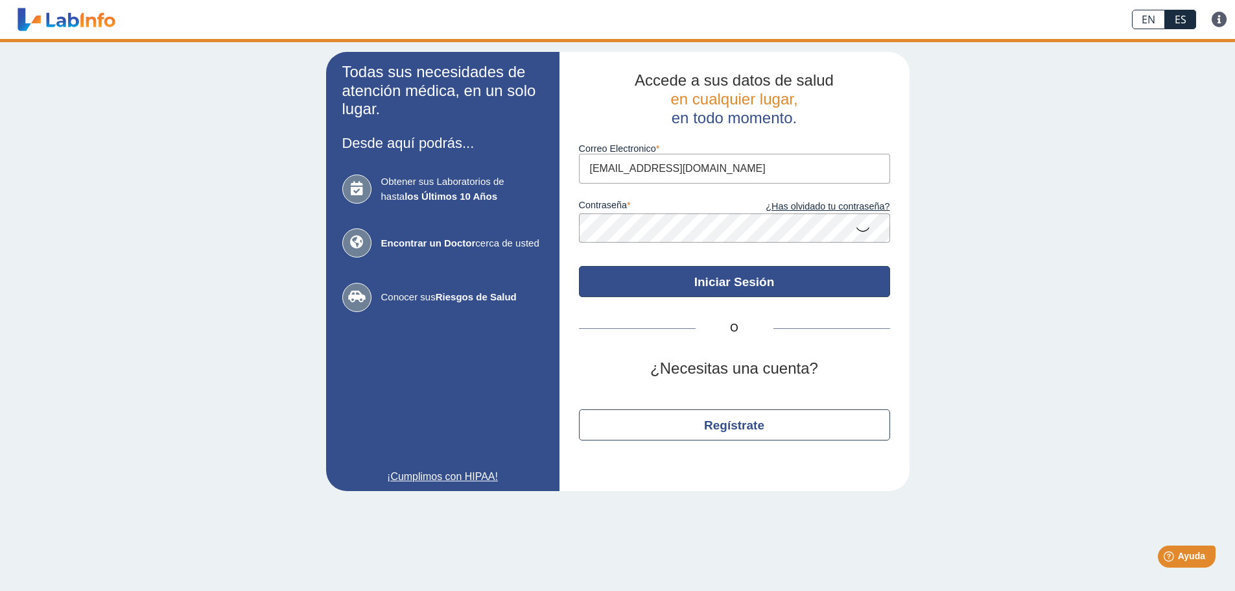  What do you see at coordinates (734, 117) in the screenshot?
I see `span: en todo momento.` at bounding box center [734, 117].